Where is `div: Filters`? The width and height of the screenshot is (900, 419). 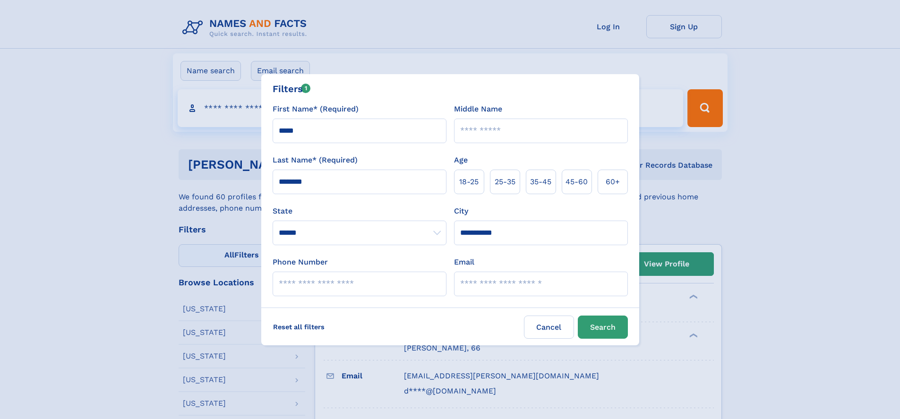 div: Filters is located at coordinates (292, 89).